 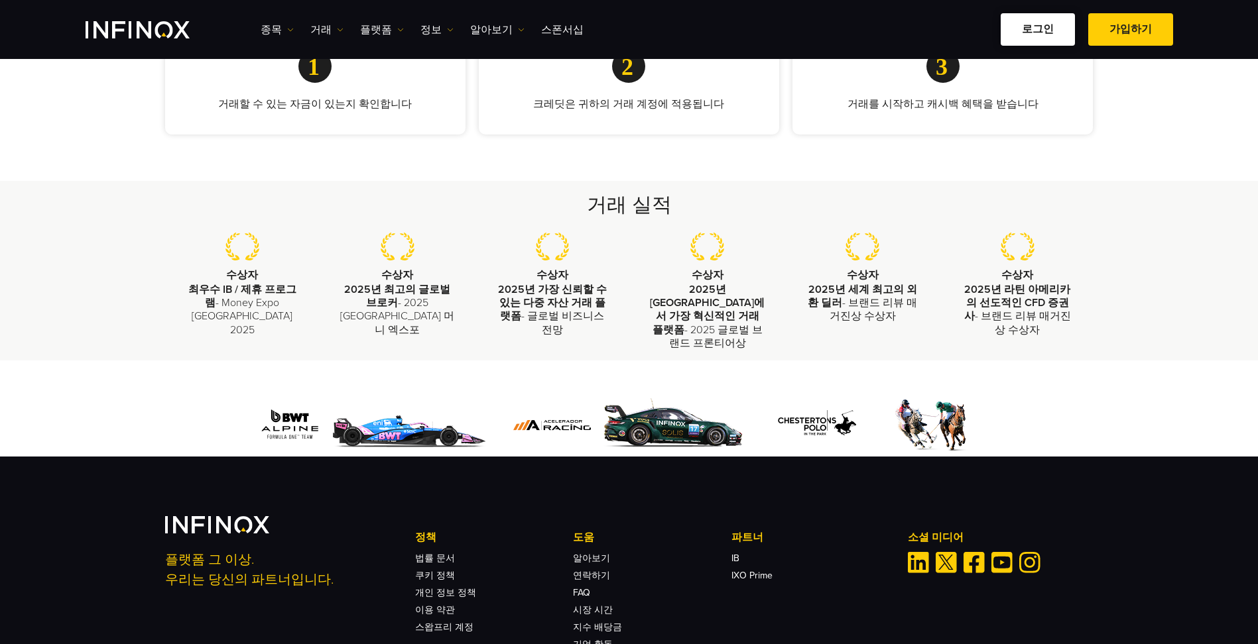 I want to click on a: 이용 약관, so click(x=435, y=610).